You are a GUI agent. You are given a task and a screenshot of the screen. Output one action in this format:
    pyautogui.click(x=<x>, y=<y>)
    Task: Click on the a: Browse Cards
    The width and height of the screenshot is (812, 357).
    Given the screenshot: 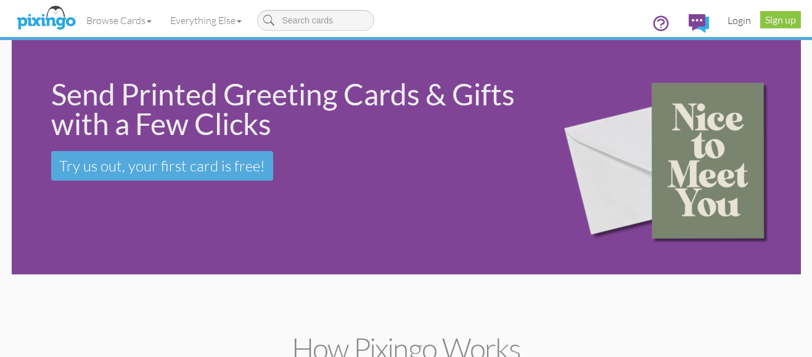 What is the action you would take?
    pyautogui.click(x=119, y=20)
    